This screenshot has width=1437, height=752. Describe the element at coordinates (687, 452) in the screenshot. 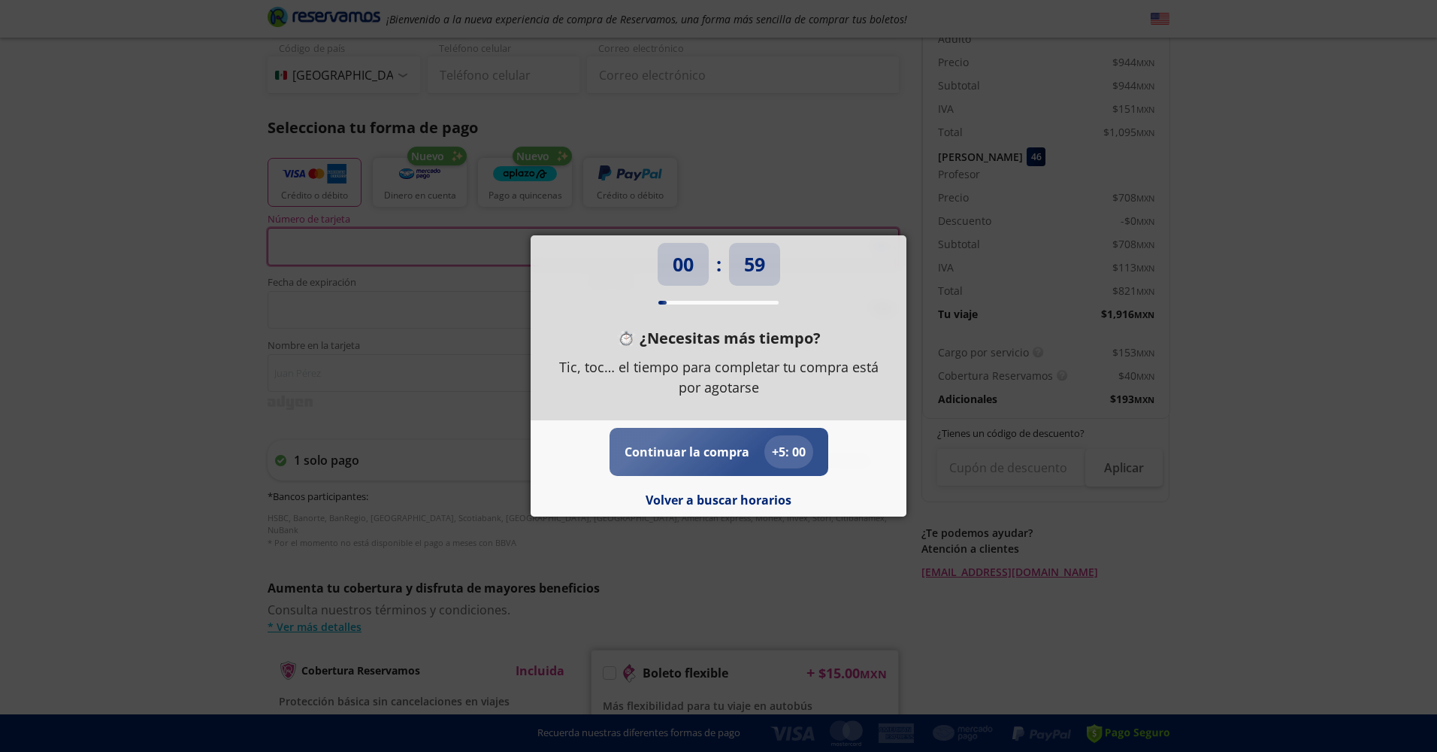

I see `p: Continuar la compra` at that location.